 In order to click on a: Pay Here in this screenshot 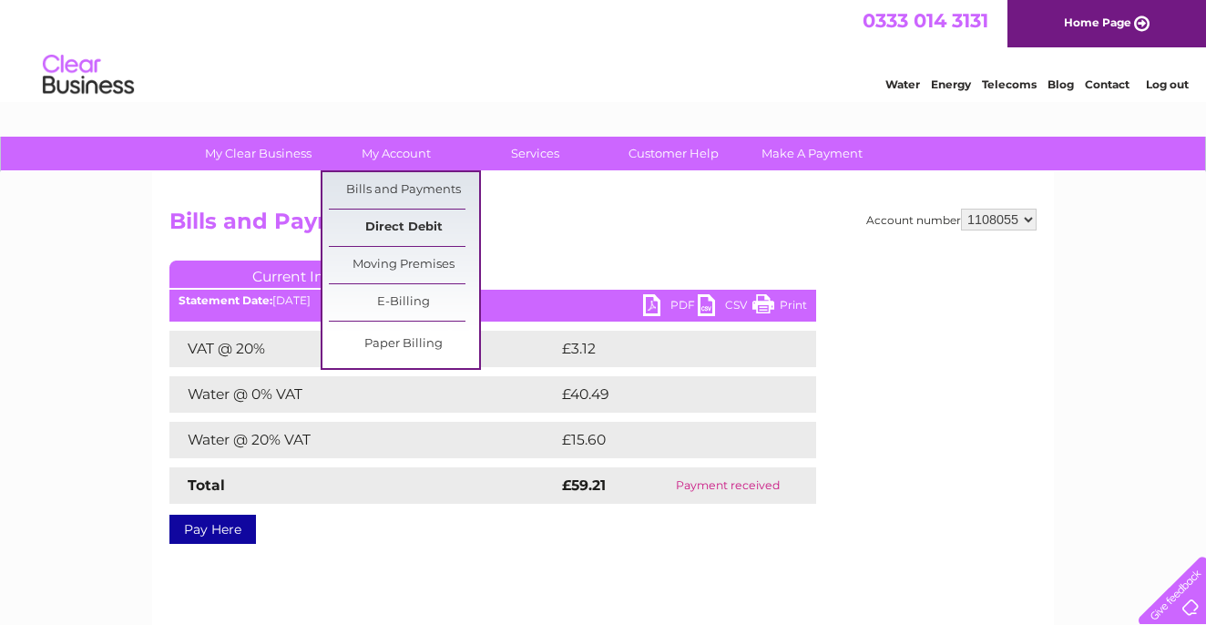, I will do `click(212, 529)`.